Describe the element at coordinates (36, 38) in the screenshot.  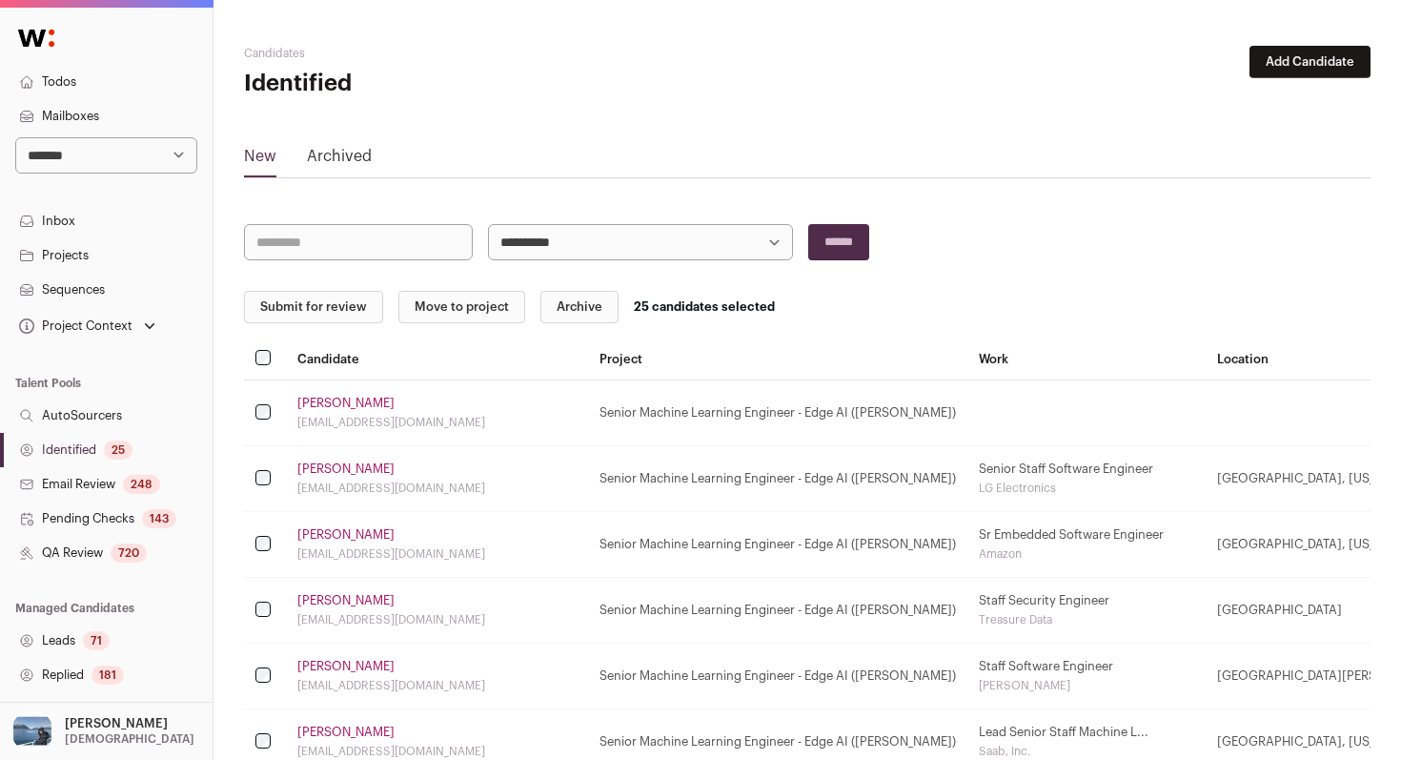
I see `img: Wellfound` at that location.